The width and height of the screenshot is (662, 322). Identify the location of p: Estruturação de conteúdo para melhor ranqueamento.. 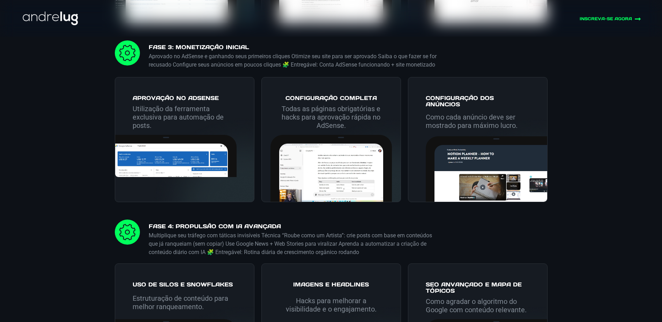
(185, 303).